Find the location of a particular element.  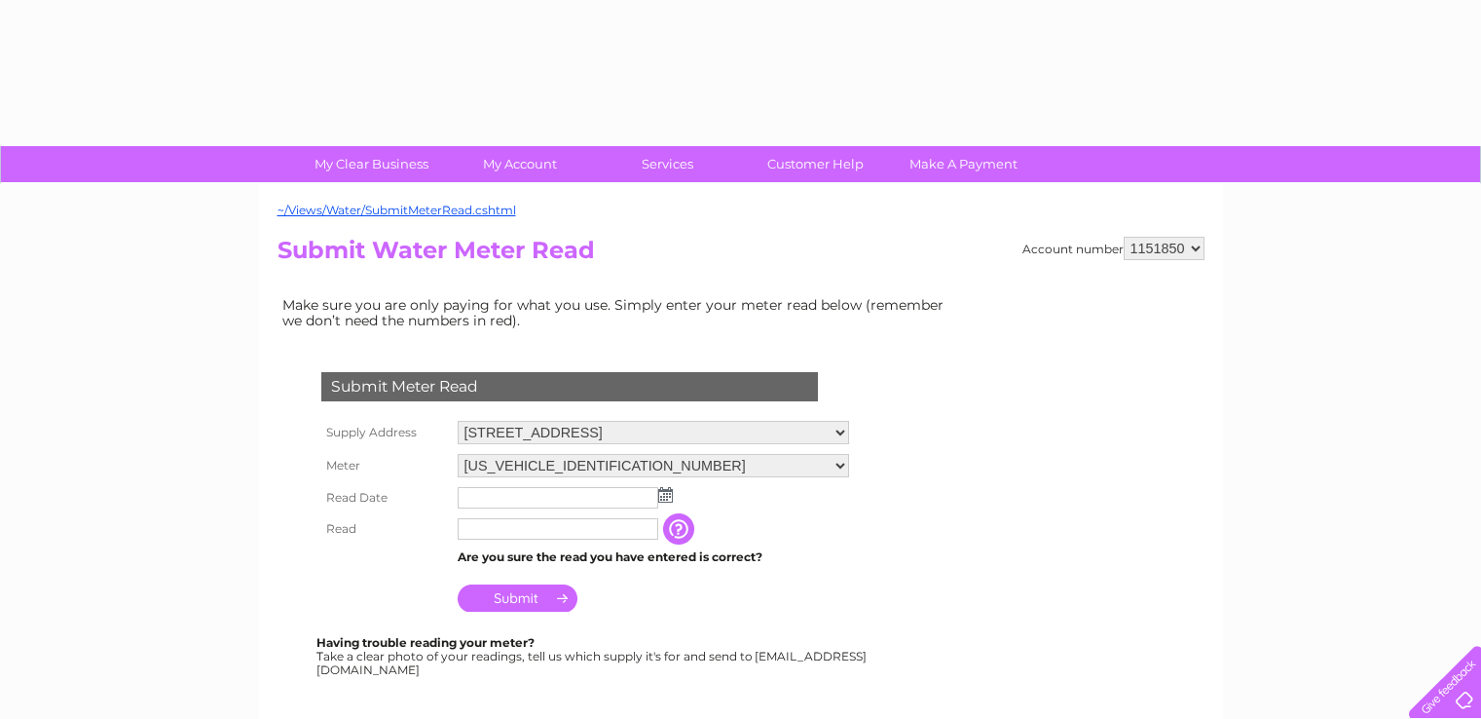

a: Services is located at coordinates (667, 164).